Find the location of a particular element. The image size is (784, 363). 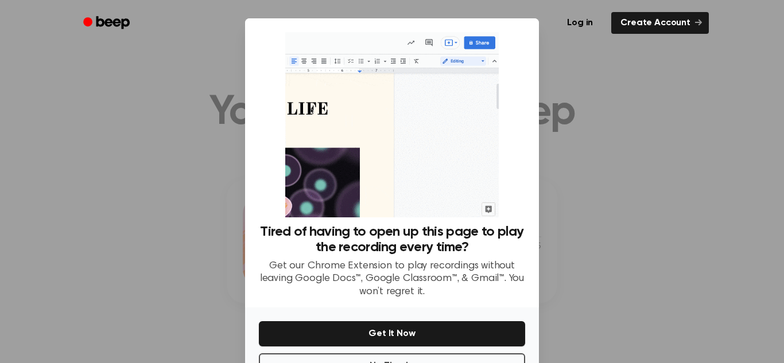

a: Beep is located at coordinates (107, 23).